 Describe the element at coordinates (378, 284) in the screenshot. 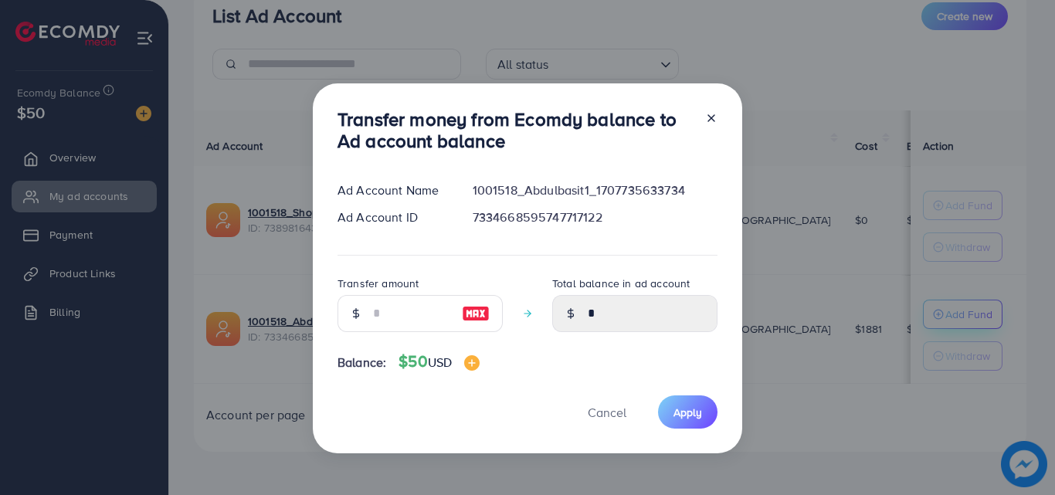

I see `label: Transfer amount` at that location.